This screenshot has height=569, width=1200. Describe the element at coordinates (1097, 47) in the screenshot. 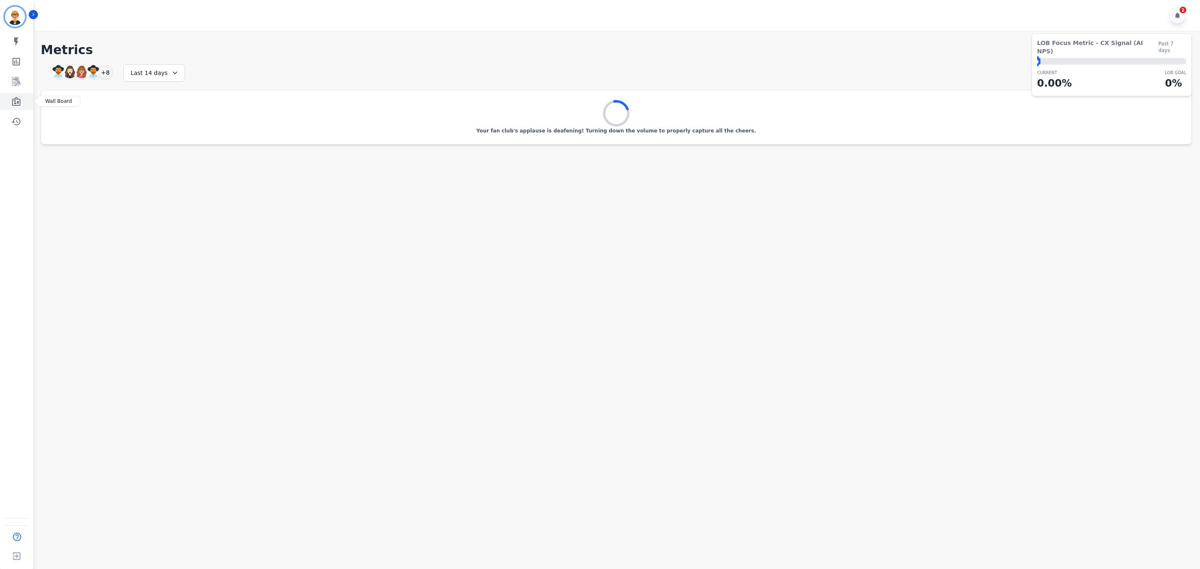

I see `span: LOB Focus Metric - CX Signal (AI NPS)` at that location.